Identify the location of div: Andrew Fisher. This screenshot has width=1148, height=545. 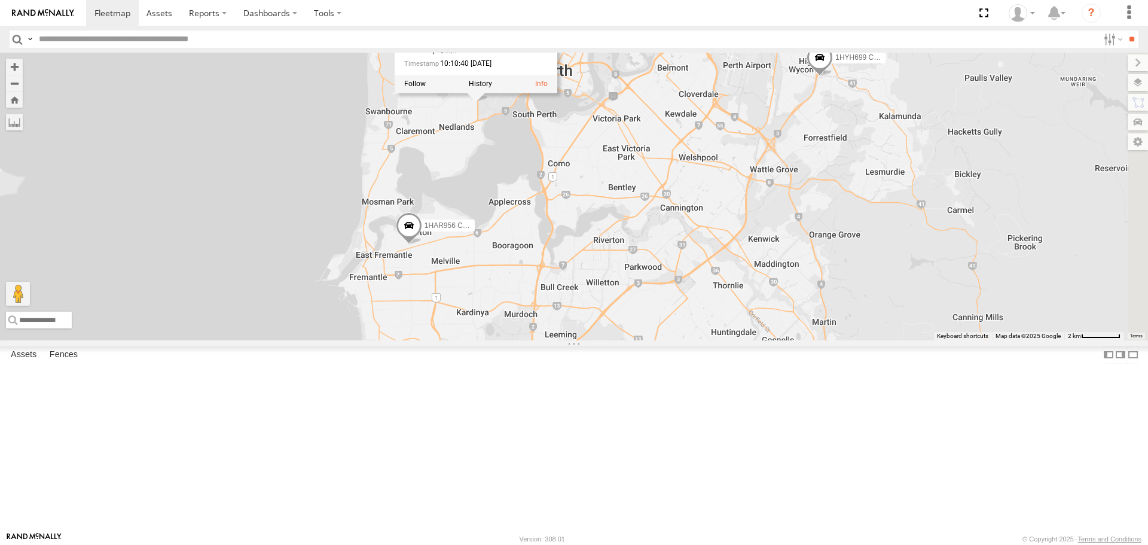
(1022, 13).